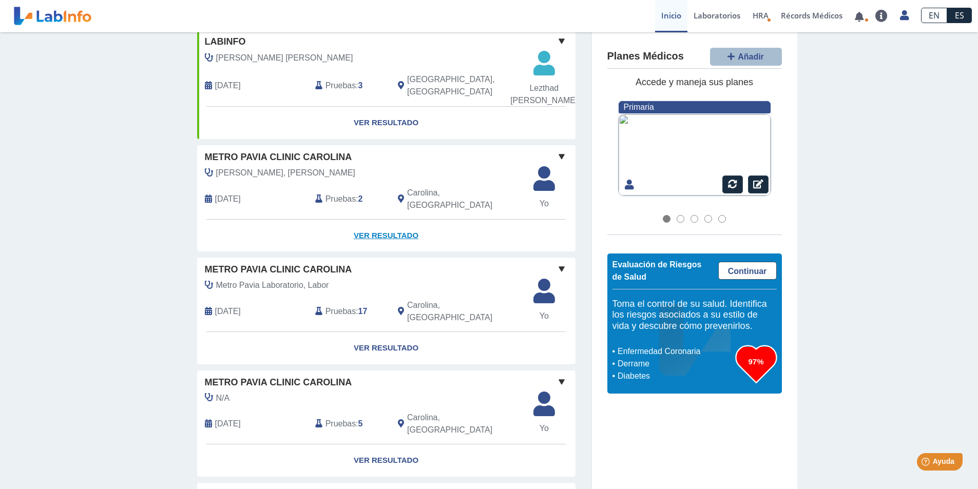  What do you see at coordinates (657, 271) in the screenshot?
I see `span: Evaluación de Riesgos de Salud` at bounding box center [657, 271].